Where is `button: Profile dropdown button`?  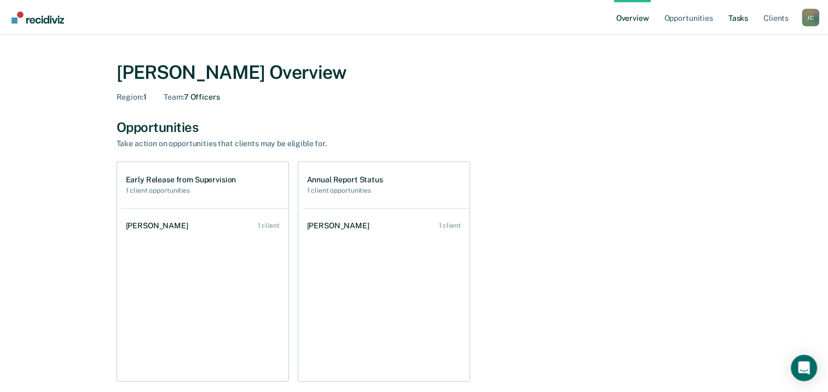
button: Profile dropdown button is located at coordinates (810, 18).